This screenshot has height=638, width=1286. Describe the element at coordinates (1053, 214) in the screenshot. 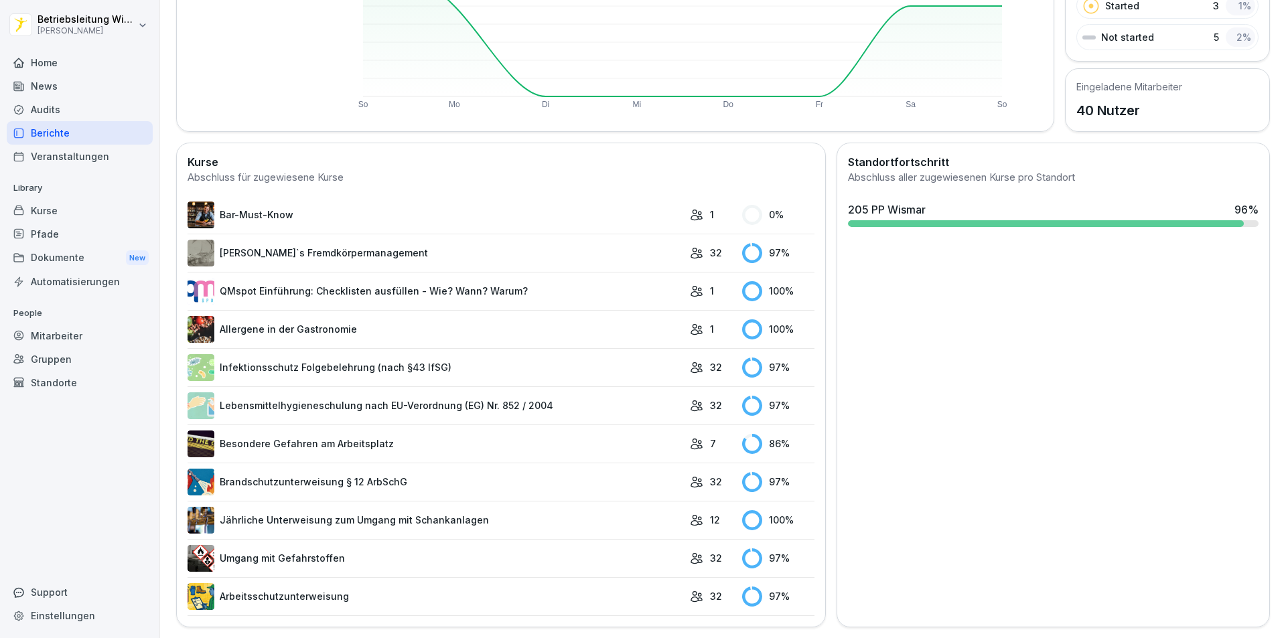

I see `a: 205 PP Wismar96%` at that location.